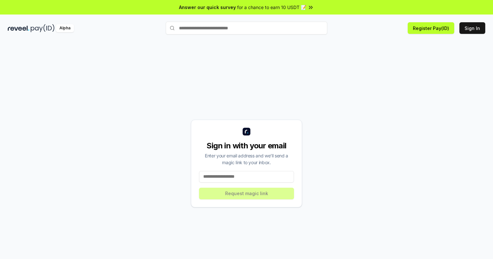  What do you see at coordinates (65, 28) in the screenshot?
I see `div: Alpha` at bounding box center [65, 28].